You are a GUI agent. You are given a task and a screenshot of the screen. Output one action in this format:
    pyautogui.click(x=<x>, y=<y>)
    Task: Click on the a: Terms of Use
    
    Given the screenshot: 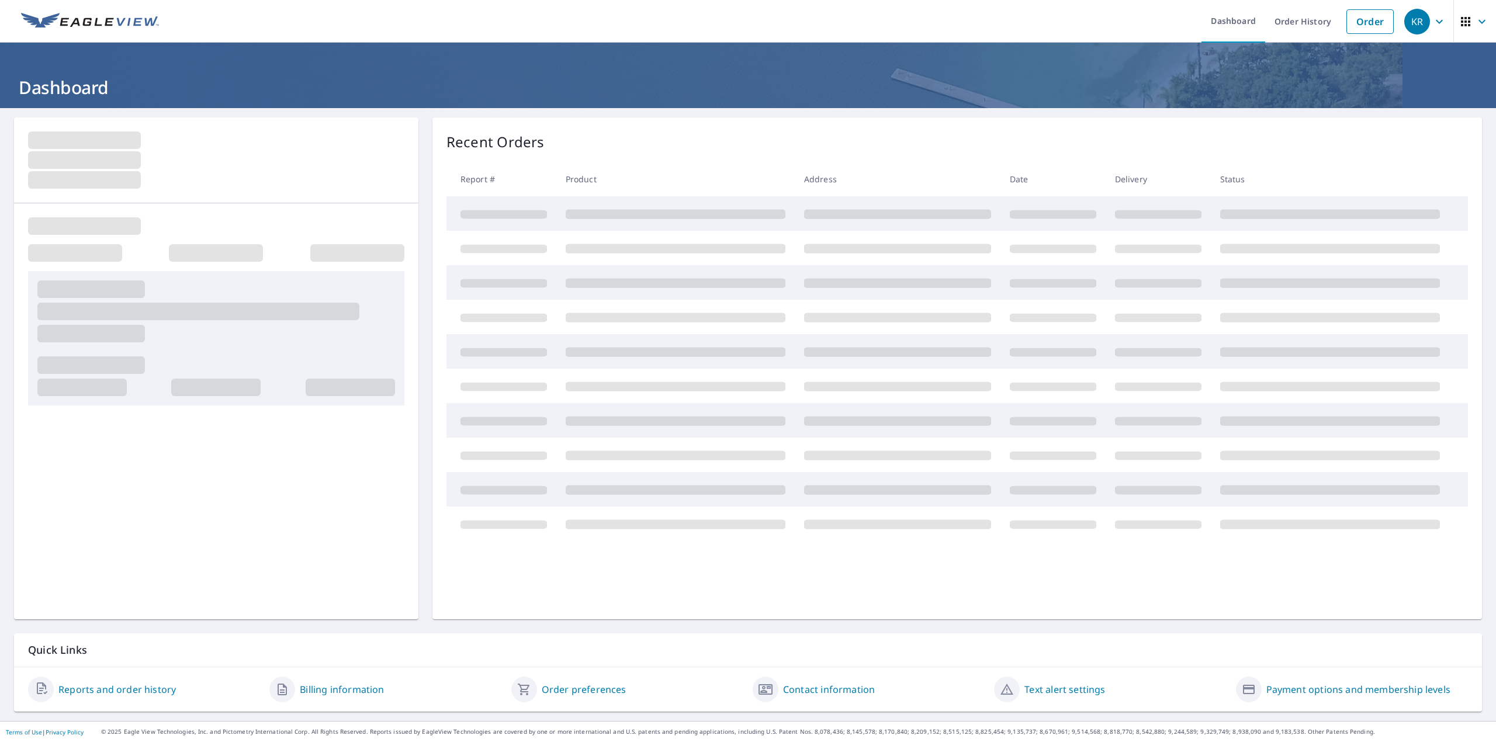 What is the action you would take?
    pyautogui.click(x=24, y=732)
    